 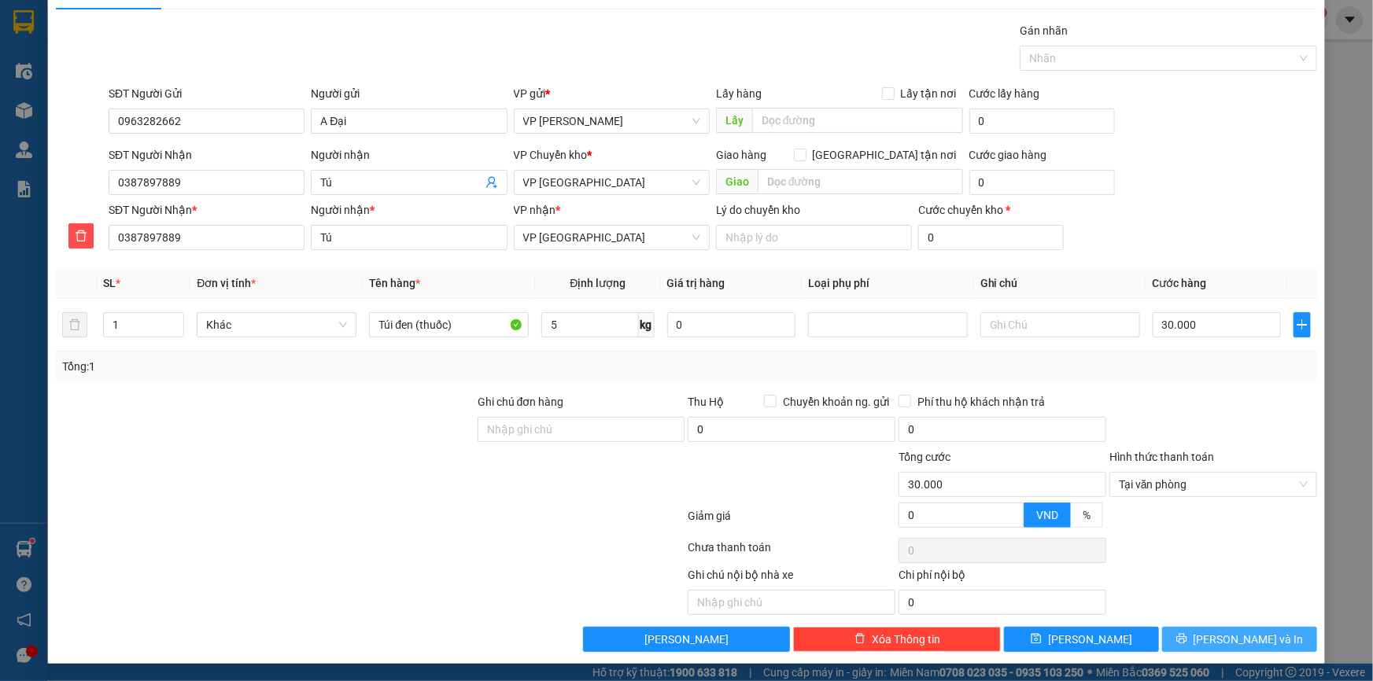 What do you see at coordinates (1182, 640) in the screenshot?
I see `span: printer` at bounding box center [1182, 640].